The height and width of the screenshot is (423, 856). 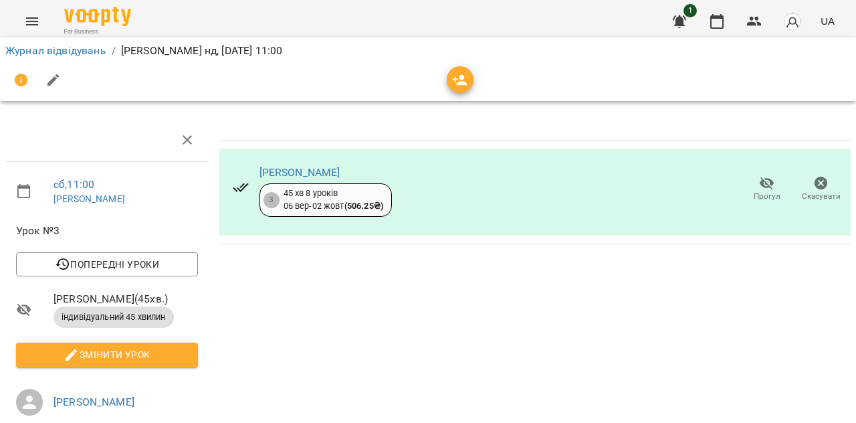 I want to click on span: Урок №3, so click(x=107, y=231).